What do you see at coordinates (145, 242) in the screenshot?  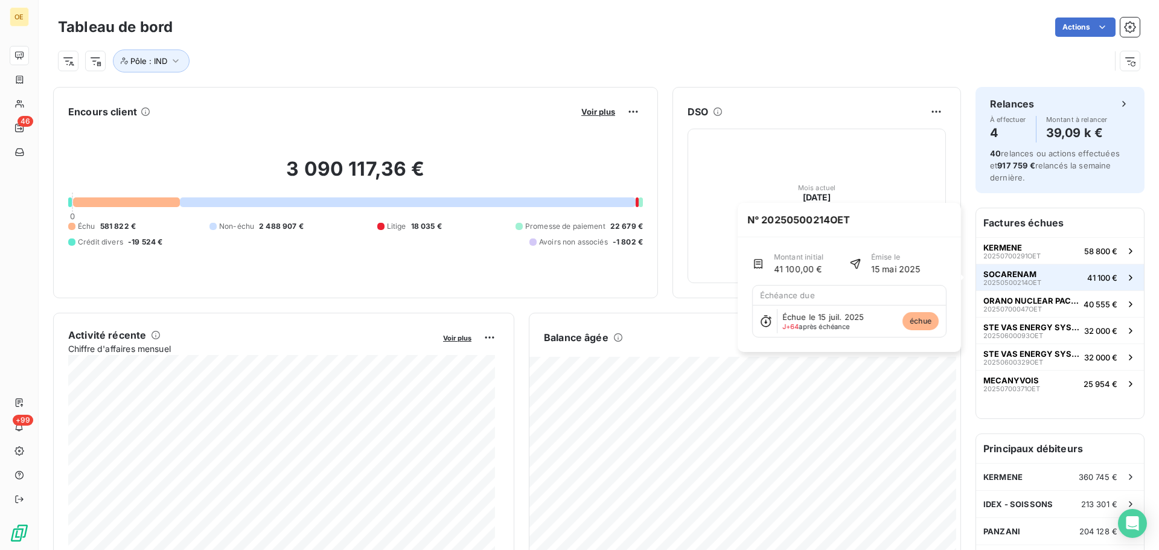 I see `span: -19 524 €` at bounding box center [145, 242].